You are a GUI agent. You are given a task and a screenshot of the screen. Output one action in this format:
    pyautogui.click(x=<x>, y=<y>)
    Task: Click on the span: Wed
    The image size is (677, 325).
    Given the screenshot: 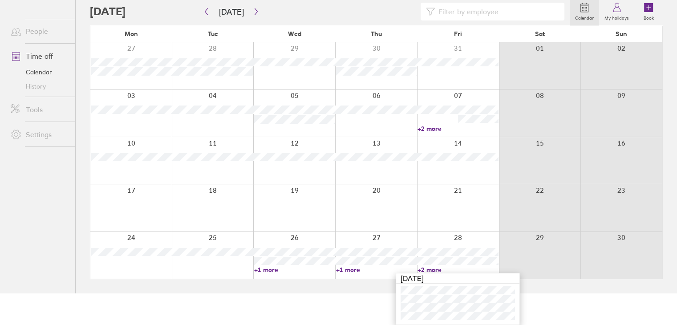 What is the action you would take?
    pyautogui.click(x=295, y=34)
    